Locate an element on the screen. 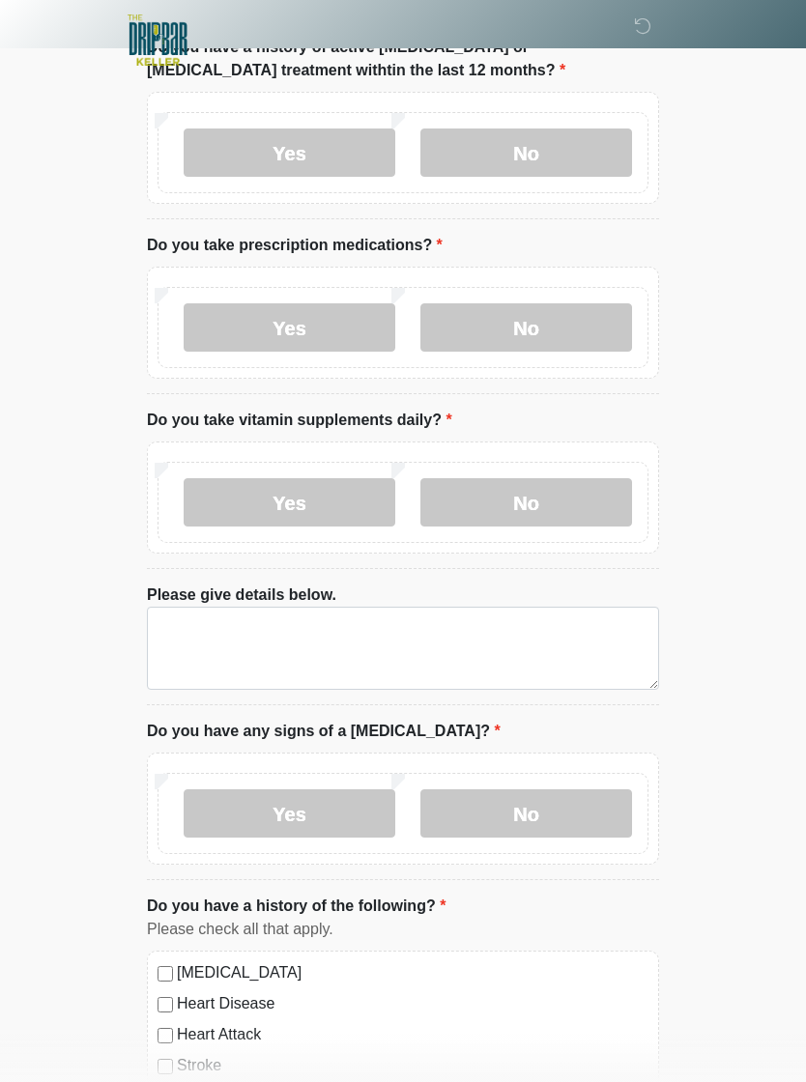 The image size is (806, 1082). label: Heart Attack is located at coordinates (413, 1035).